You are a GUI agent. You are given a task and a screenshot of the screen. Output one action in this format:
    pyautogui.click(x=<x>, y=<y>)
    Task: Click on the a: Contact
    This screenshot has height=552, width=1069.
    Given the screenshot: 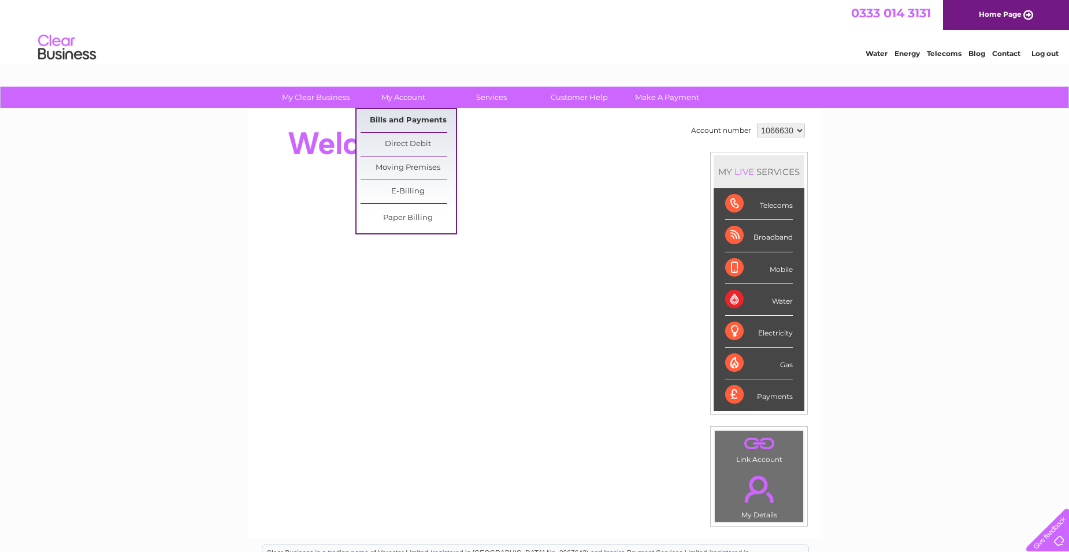 What is the action you would take?
    pyautogui.click(x=1006, y=53)
    